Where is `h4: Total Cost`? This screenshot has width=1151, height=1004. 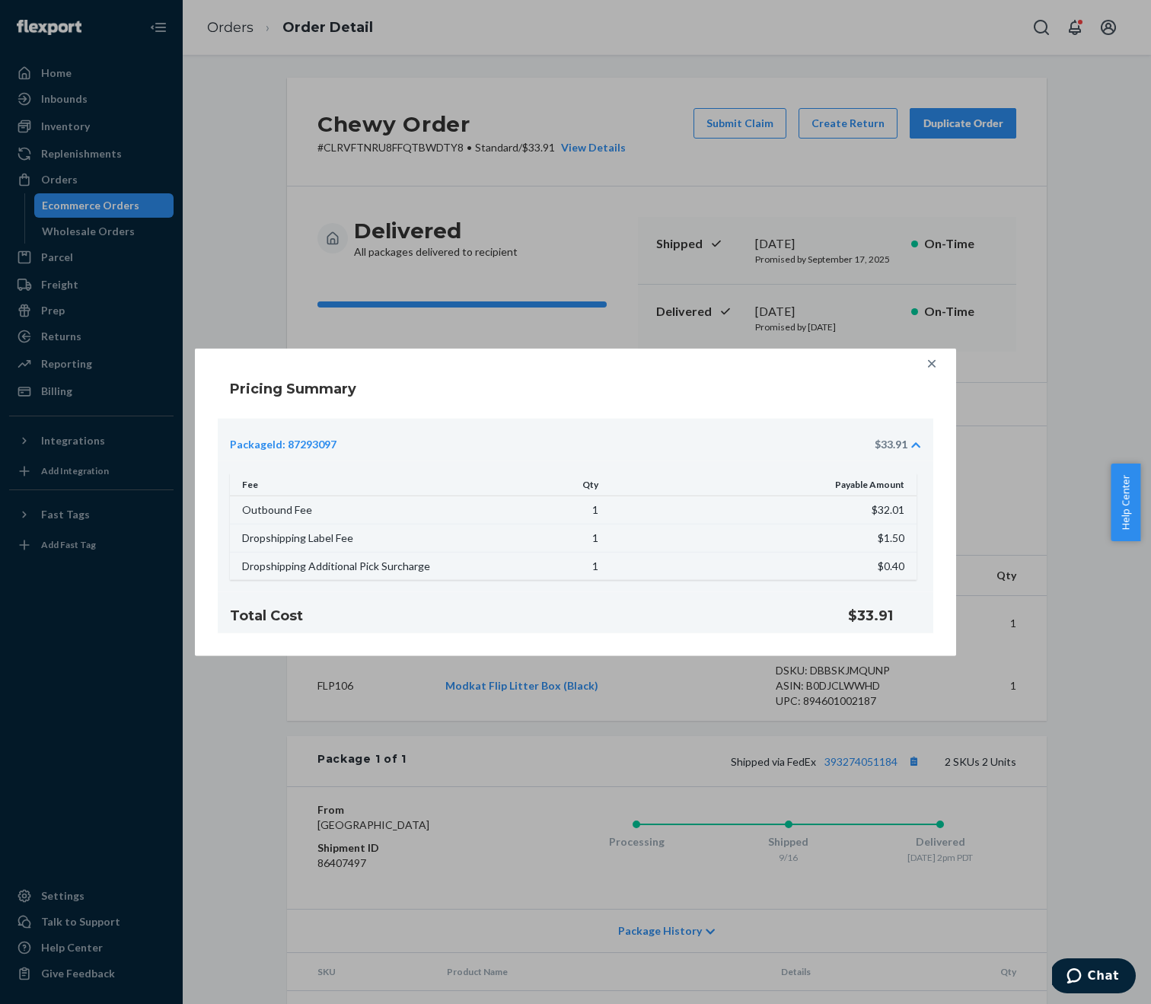 h4: Total Cost is located at coordinates (521, 616).